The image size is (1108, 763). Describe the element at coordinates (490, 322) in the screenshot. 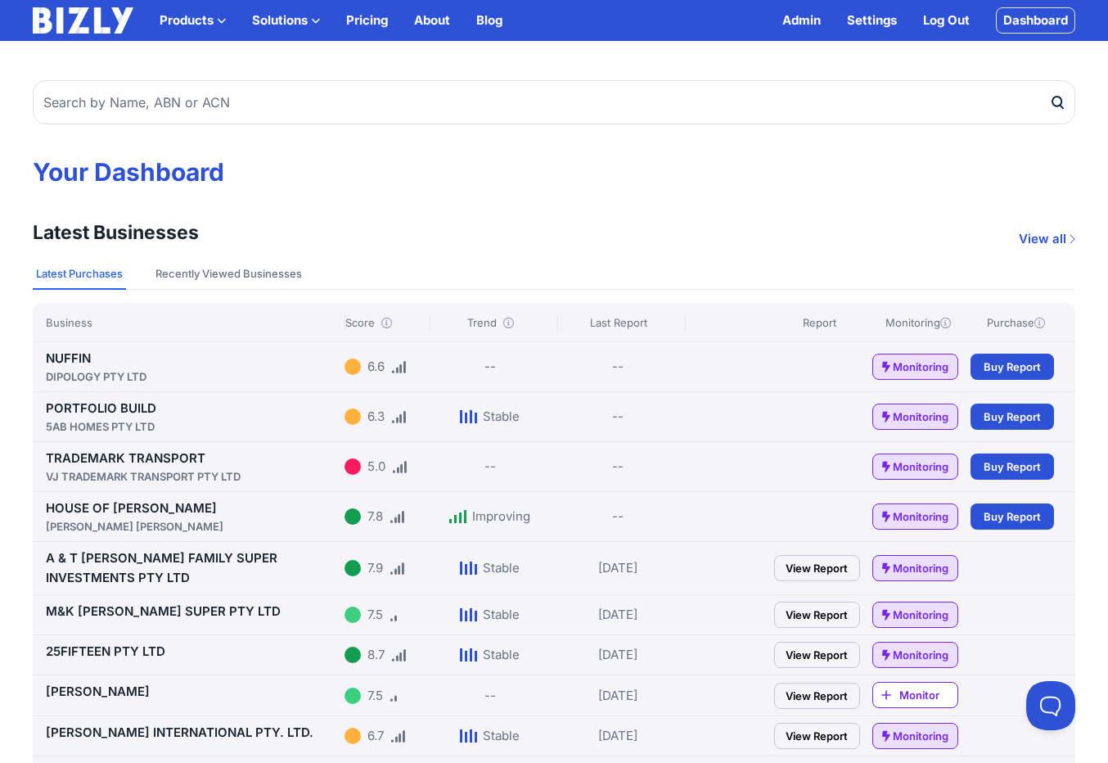

I see `div: Trend` at that location.